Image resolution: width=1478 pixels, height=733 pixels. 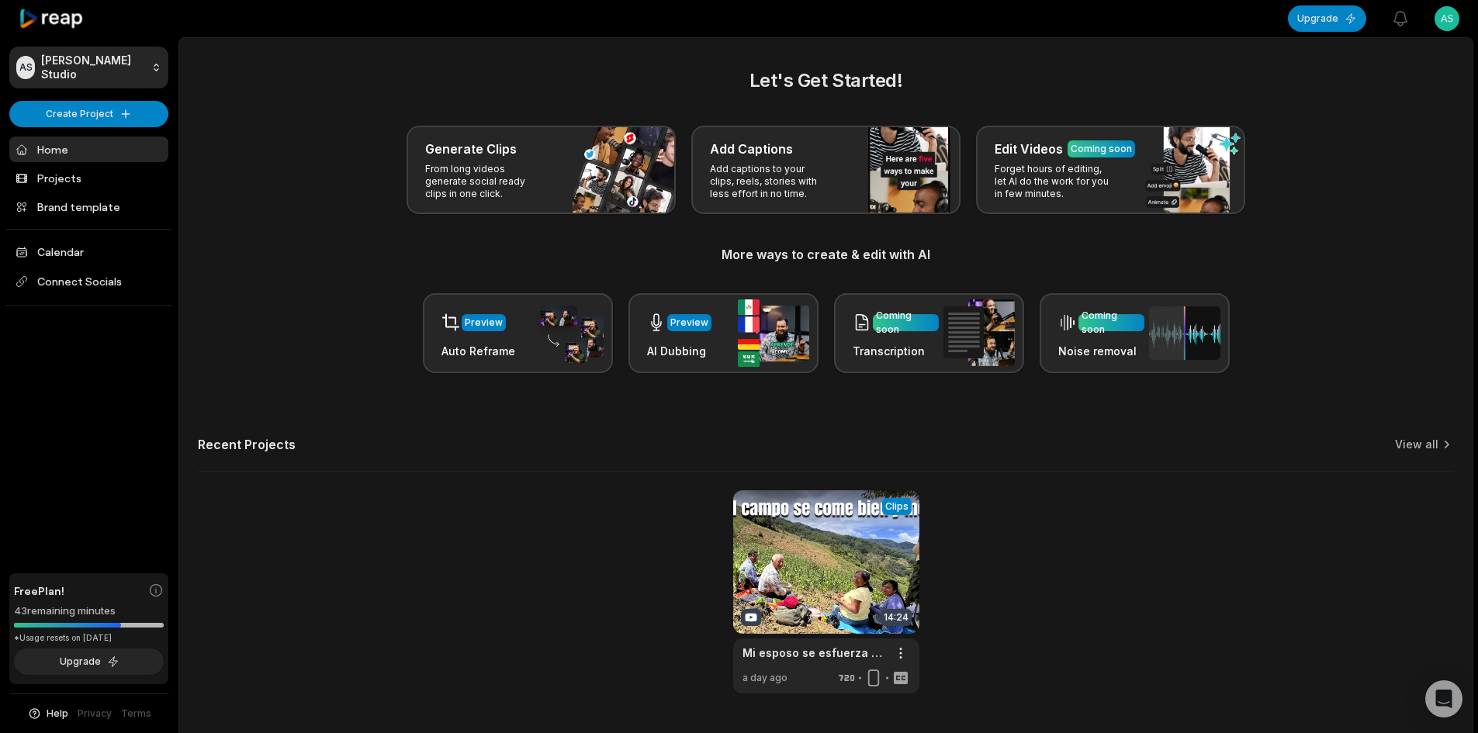 What do you see at coordinates (826, 81) in the screenshot?
I see `h2: Let's Get Started!` at bounding box center [826, 81].